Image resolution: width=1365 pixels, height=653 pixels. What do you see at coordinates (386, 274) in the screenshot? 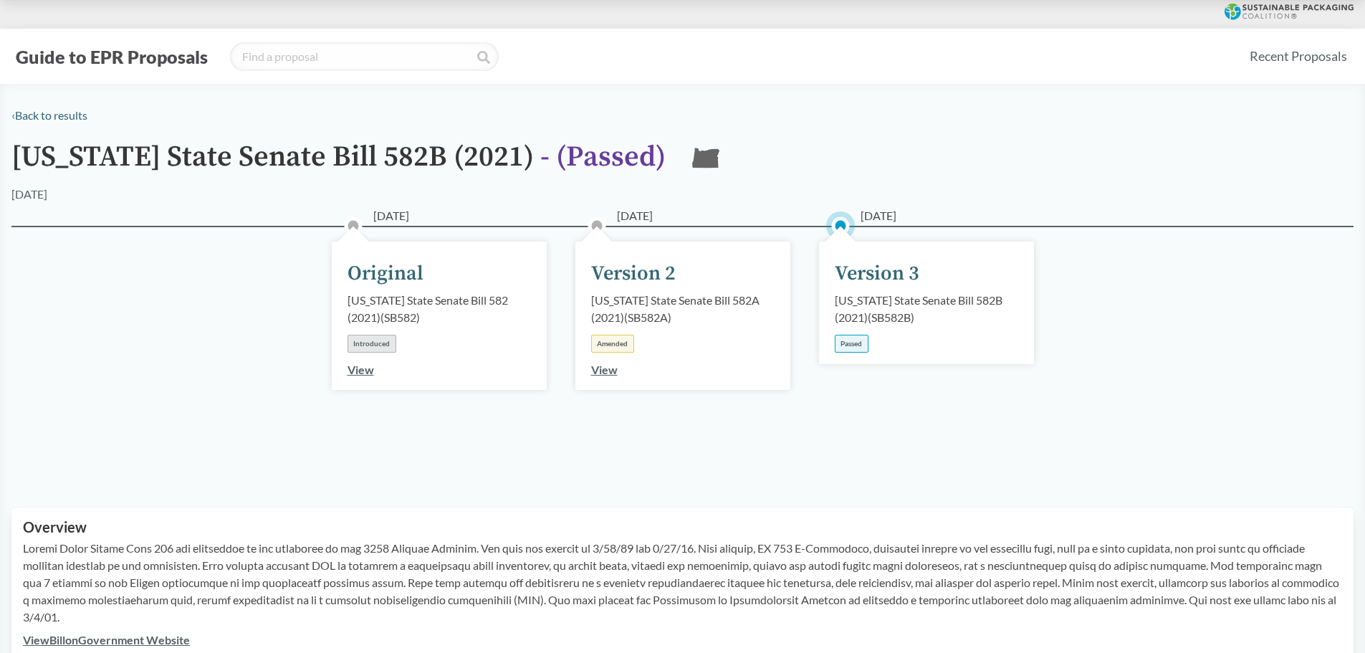
I see `div: Original` at bounding box center [386, 274].